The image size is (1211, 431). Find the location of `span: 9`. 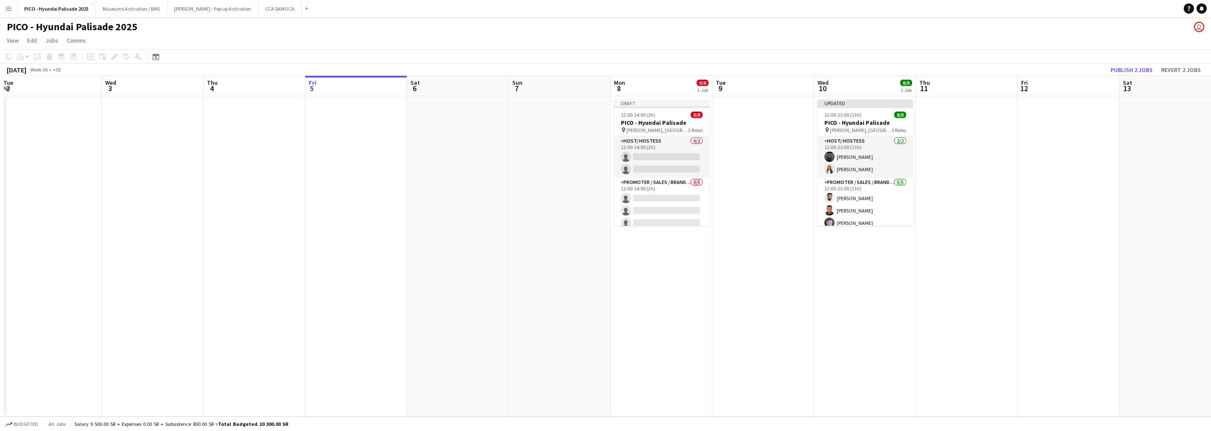

span: 9 is located at coordinates (720, 88).